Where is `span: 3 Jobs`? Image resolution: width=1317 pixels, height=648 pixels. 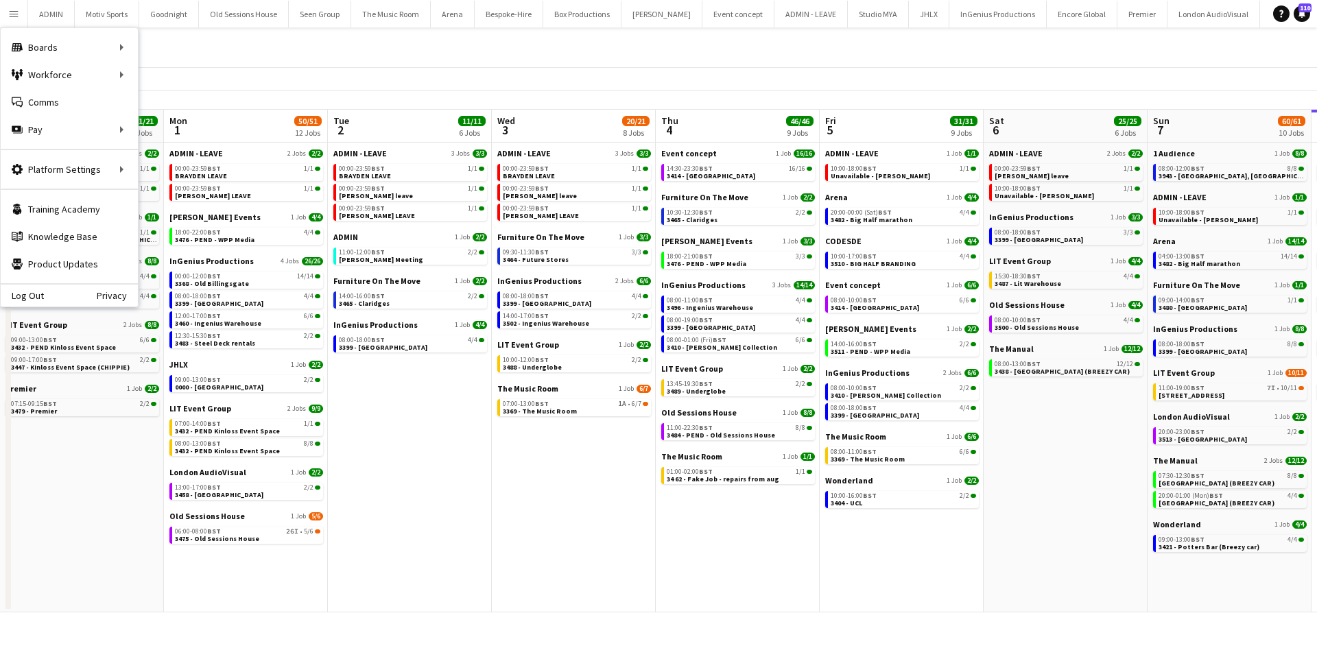
span: 3 Jobs is located at coordinates (624, 154).